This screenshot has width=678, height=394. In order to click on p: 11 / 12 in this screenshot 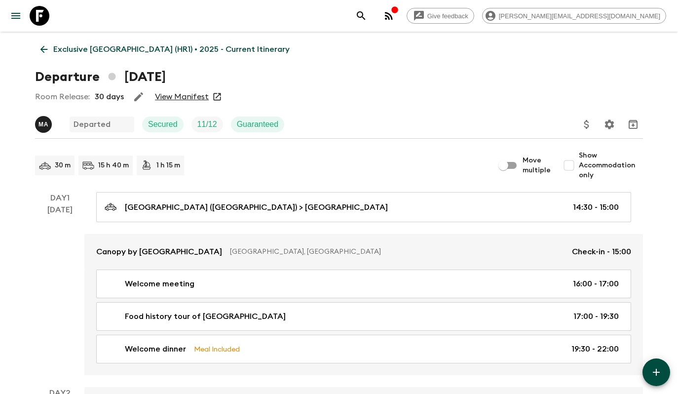, I will do `click(207, 124)`.